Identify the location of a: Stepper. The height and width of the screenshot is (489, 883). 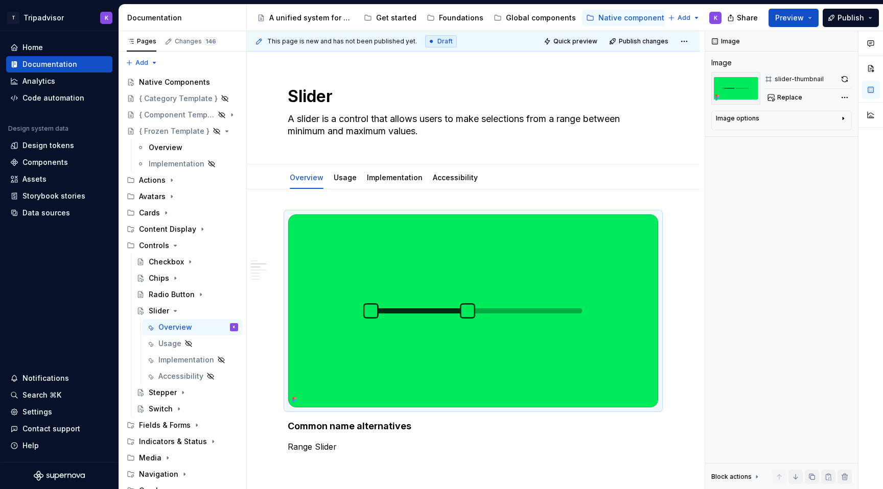
(187, 393).